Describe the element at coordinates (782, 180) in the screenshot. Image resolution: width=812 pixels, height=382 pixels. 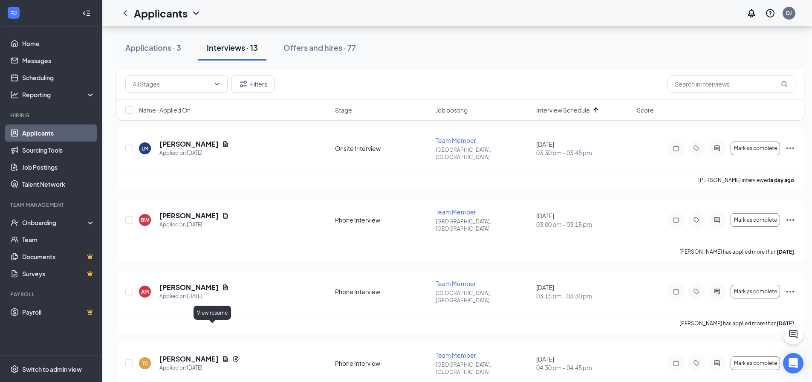
I see `b: a day ago` at that location.